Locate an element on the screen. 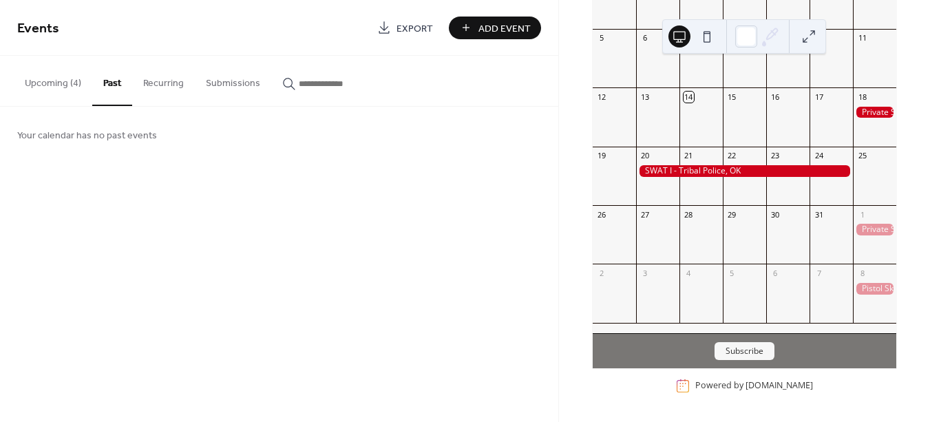 Image resolution: width=930 pixels, height=422 pixels. div: 11 is located at coordinates (862, 38).